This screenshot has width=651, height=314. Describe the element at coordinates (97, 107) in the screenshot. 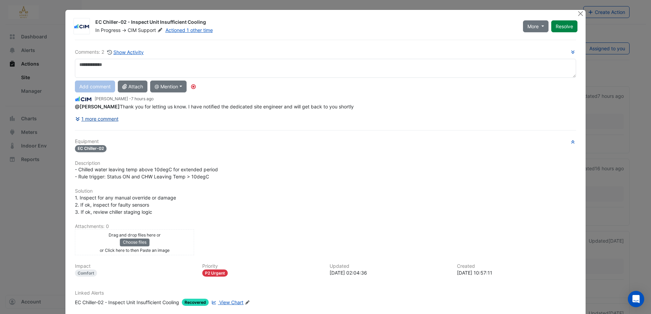

I see `span: eddie.reale@adaremanor.com [Adare Manor]` at that location.